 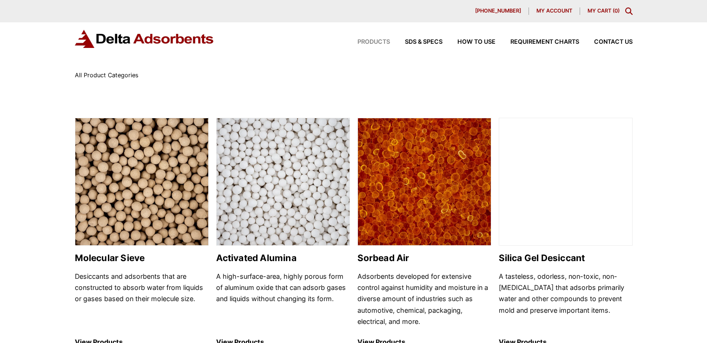 What do you see at coordinates (416, 42) in the screenshot?
I see `a: SDS & SPECS` at bounding box center [416, 42].